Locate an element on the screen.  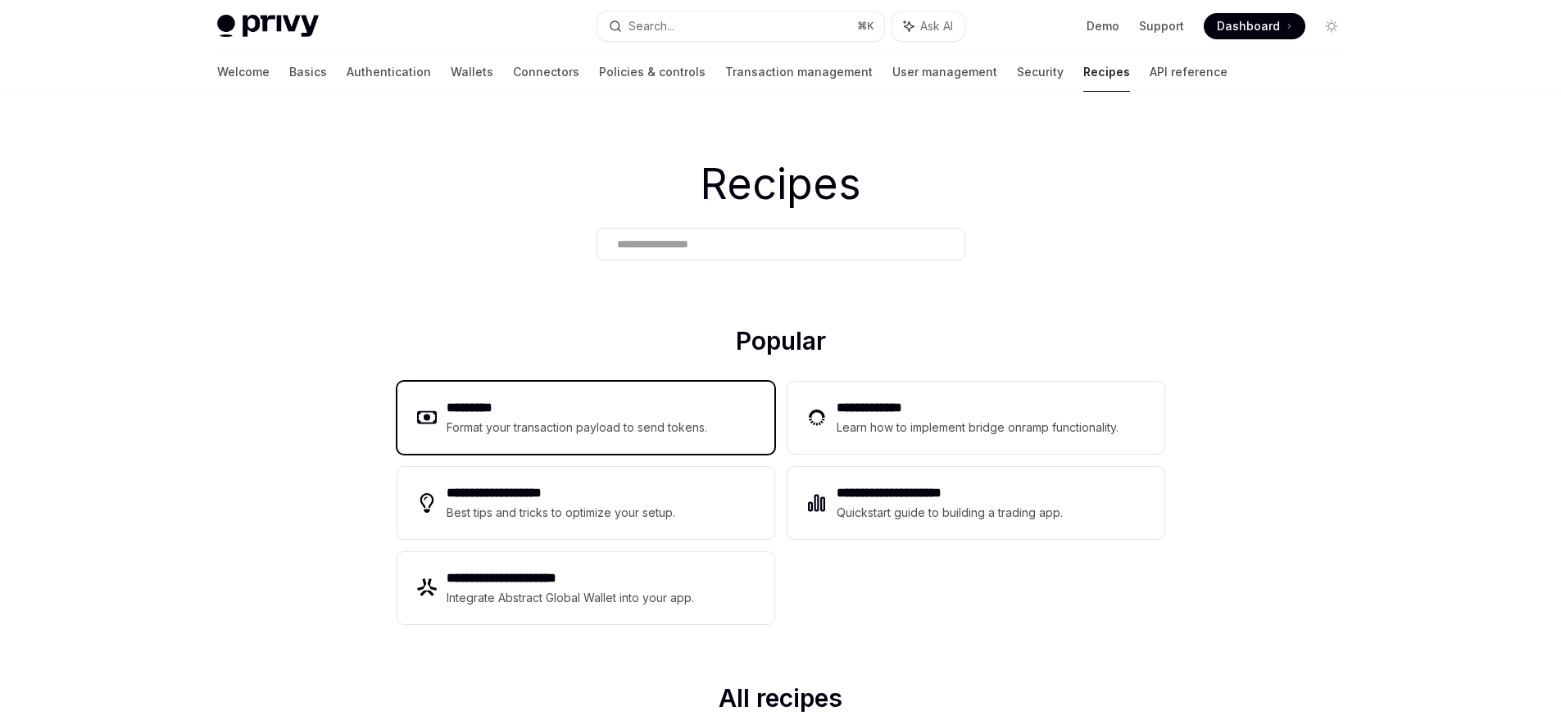
h2: Popular is located at coordinates (781, 344).